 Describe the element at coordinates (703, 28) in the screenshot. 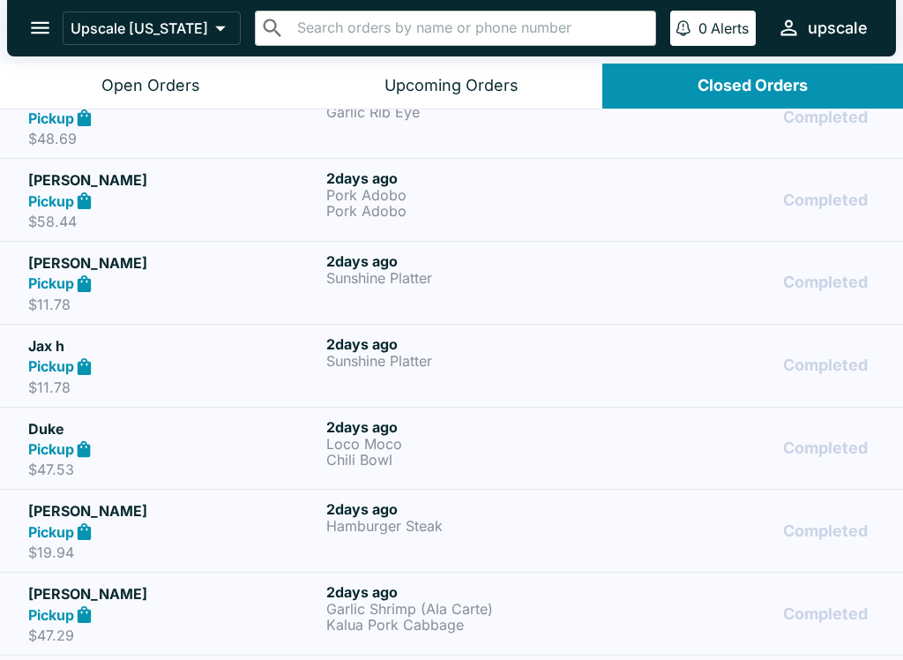

I see `p: 0` at that location.